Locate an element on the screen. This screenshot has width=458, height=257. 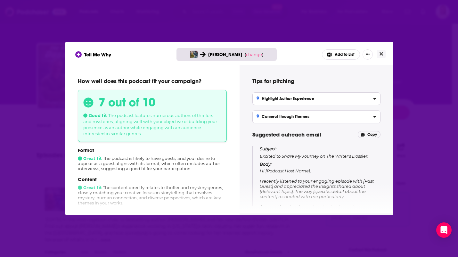
p: Format is located at coordinates (152, 150).